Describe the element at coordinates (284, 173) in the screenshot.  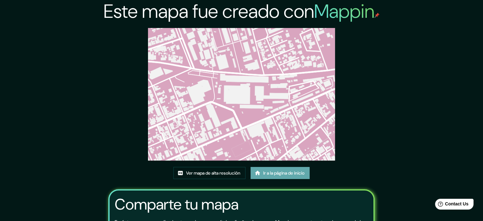
I see `font: Ir a la página de inicio` at that location.